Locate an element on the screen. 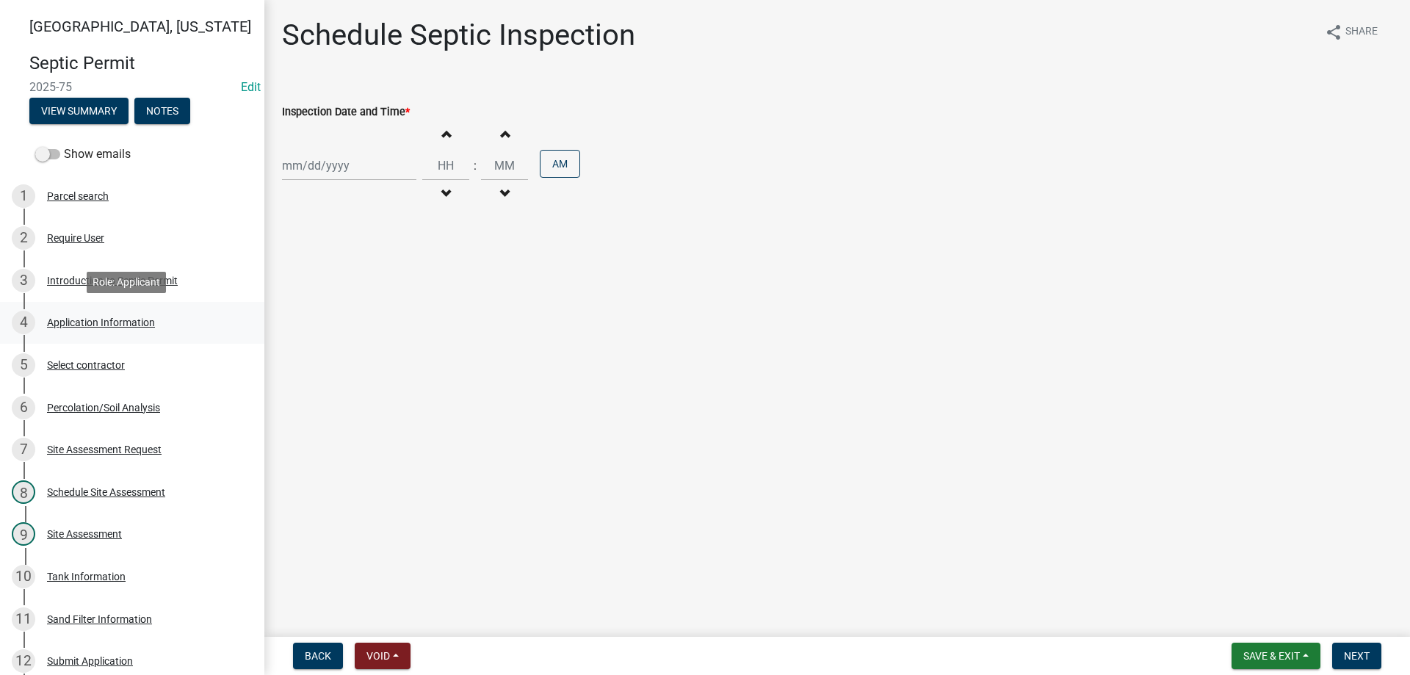 The width and height of the screenshot is (1410, 675). div: 6 is located at coordinates (23, 407).